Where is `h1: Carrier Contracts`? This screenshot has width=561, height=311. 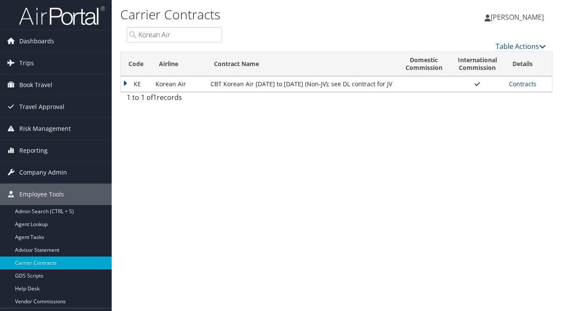
h1: Carrier Contracts is located at coordinates (264, 15).